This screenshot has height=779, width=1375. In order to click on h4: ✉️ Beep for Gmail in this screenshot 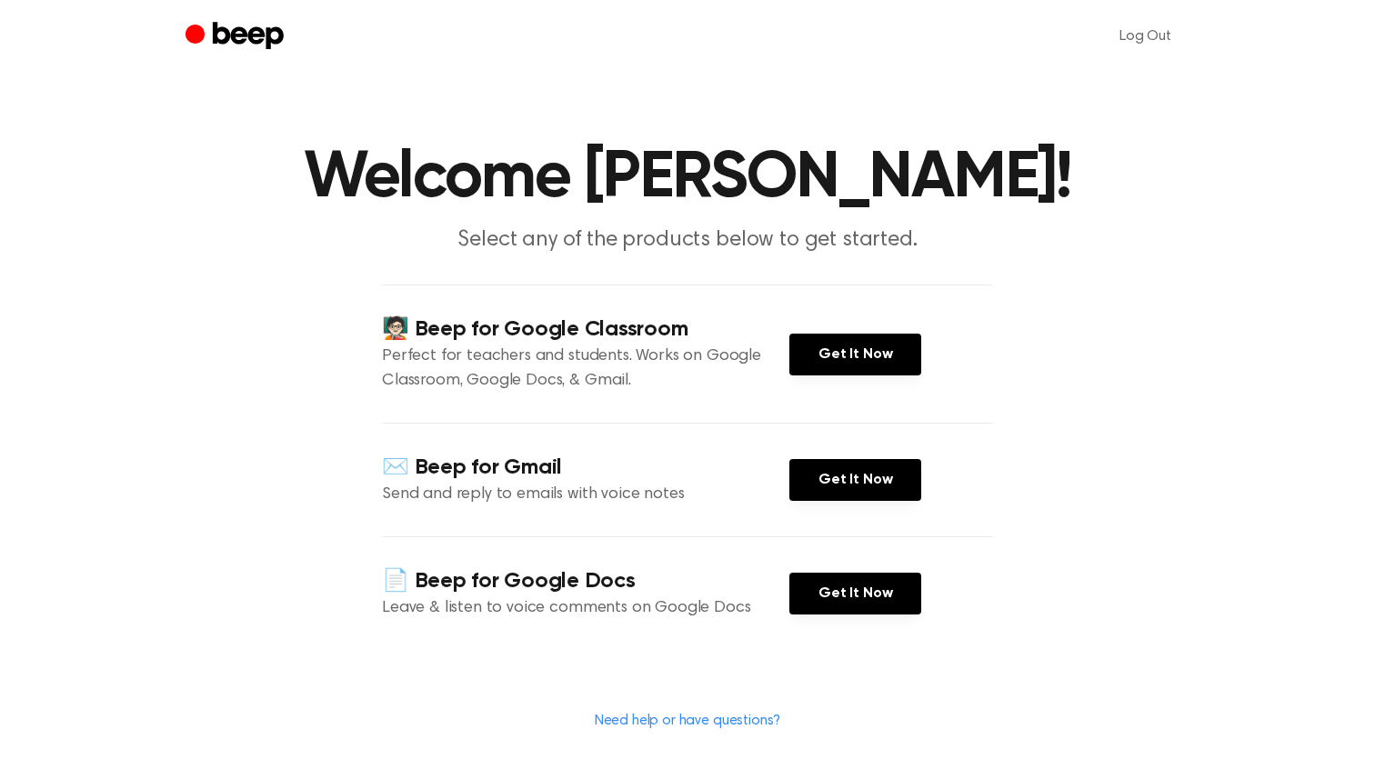, I will do `click(586, 467)`.